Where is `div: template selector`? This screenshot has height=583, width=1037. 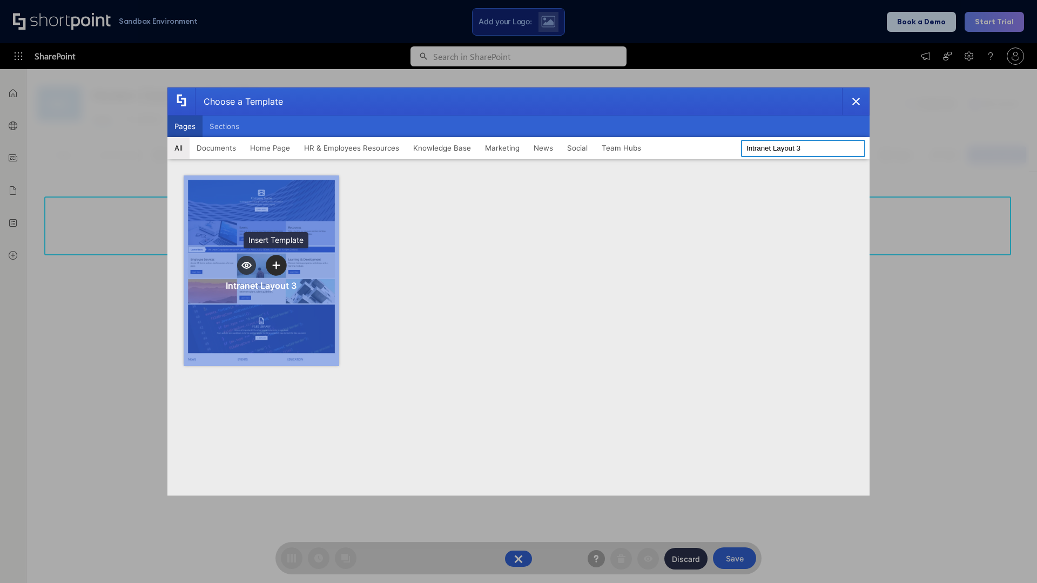 div: template selector is located at coordinates (519, 292).